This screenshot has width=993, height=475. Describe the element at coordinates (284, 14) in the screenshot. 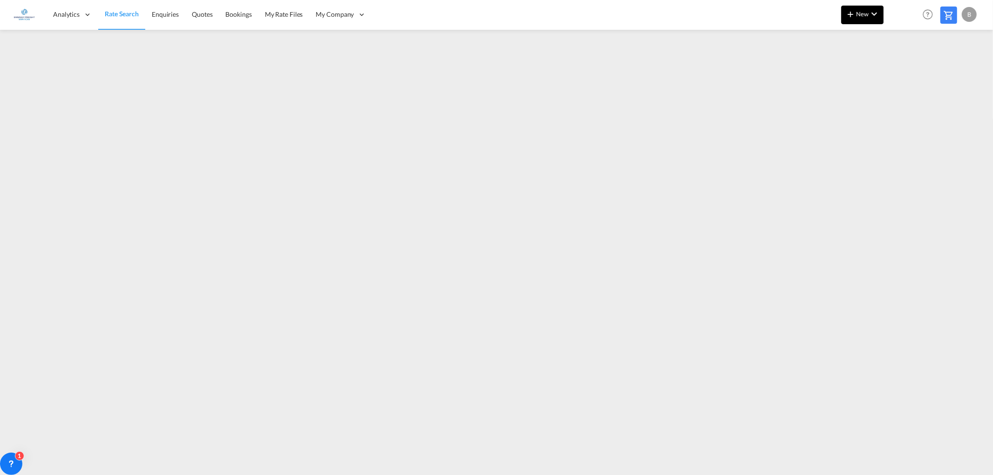

I see `span: My Rate Files` at that location.